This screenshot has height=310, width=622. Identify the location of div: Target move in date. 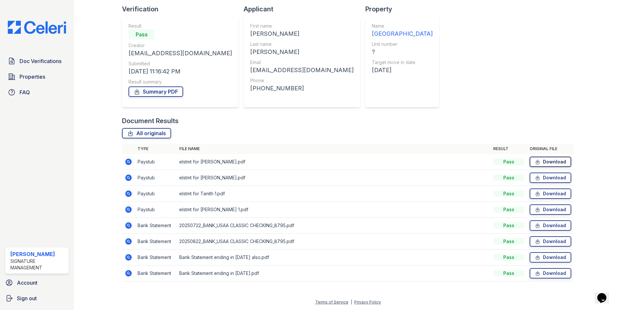
(402, 62).